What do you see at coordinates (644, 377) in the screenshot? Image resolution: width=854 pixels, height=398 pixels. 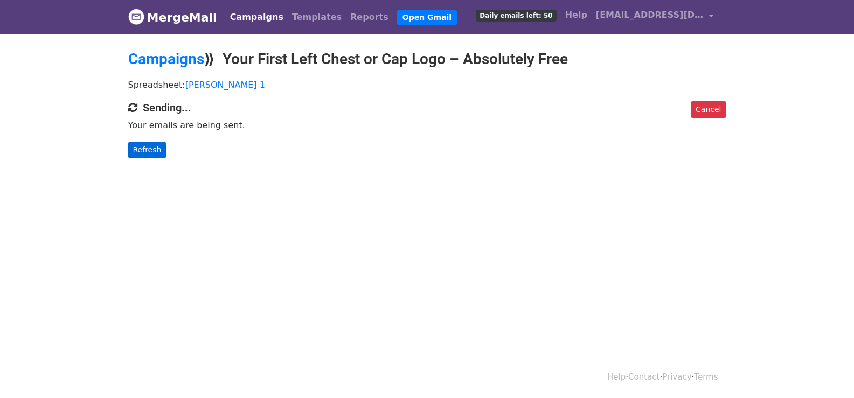 I see `a: Contact` at bounding box center [644, 377].